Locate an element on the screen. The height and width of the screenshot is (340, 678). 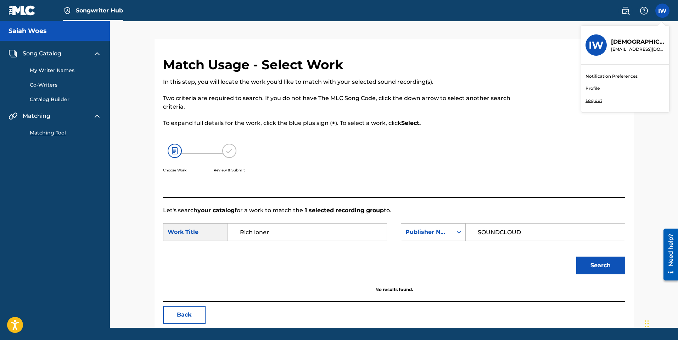
button: Back is located at coordinates (184, 315).